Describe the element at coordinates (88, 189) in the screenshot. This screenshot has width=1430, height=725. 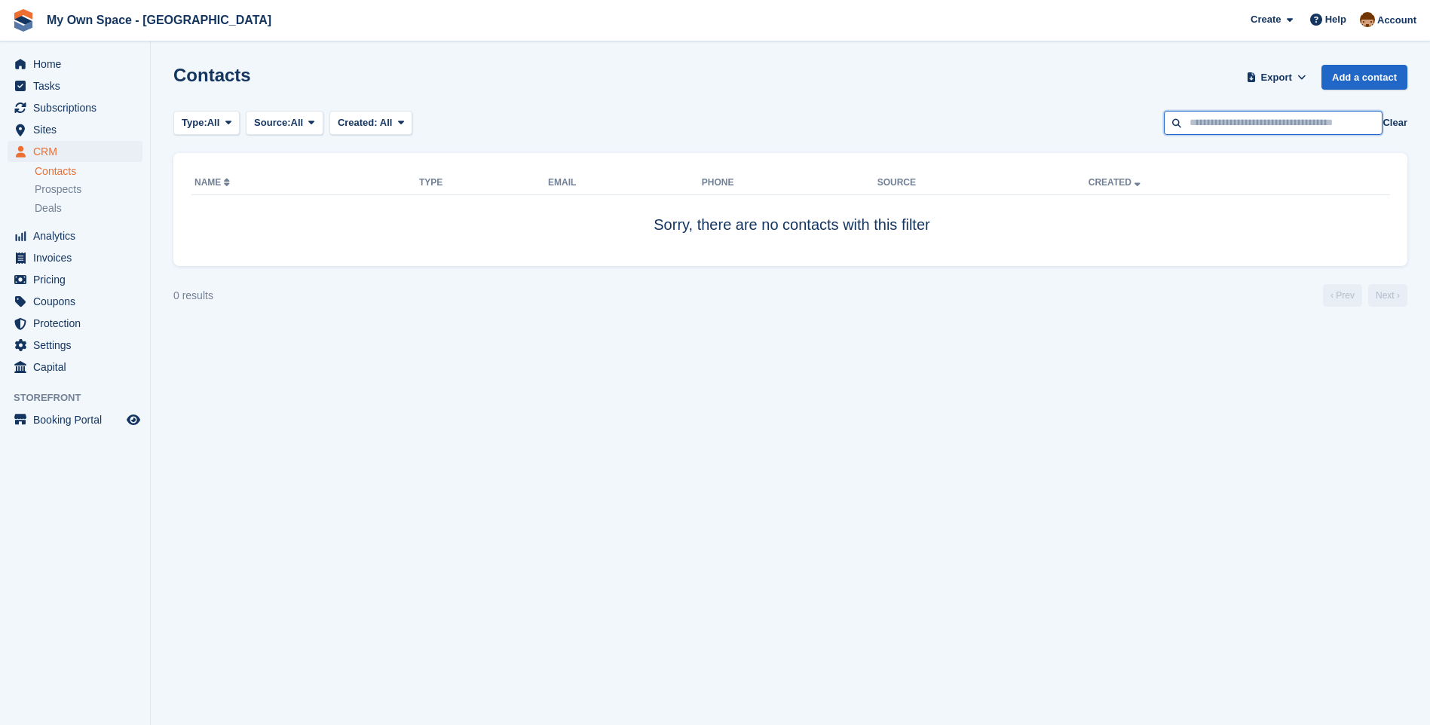
I see `a: Prospects` at that location.